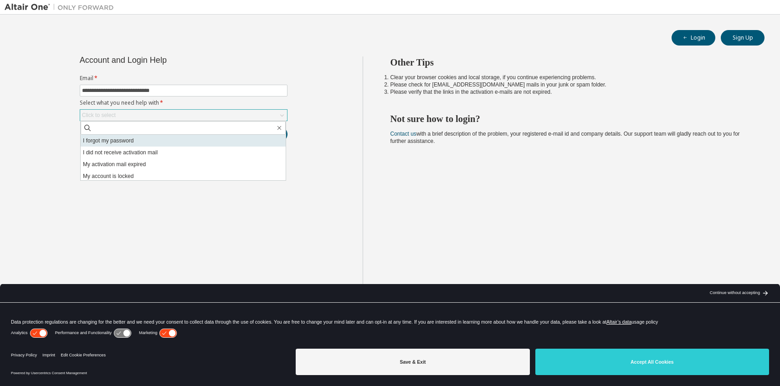  I want to click on li: Clear your browser cookies and local storage, if you continue experiencing problems., so click(569, 77).